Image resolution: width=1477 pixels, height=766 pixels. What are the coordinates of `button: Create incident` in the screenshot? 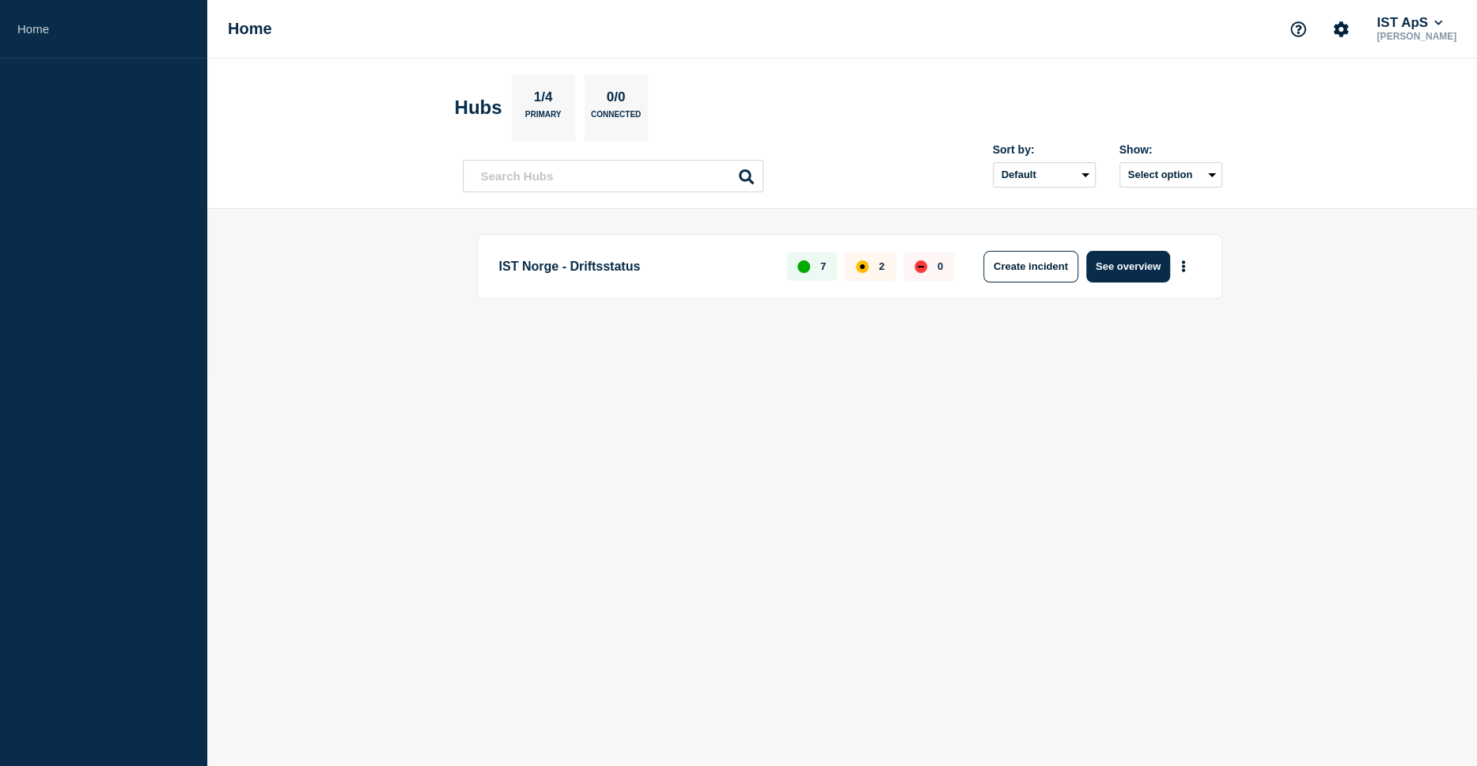 It's located at (1031, 267).